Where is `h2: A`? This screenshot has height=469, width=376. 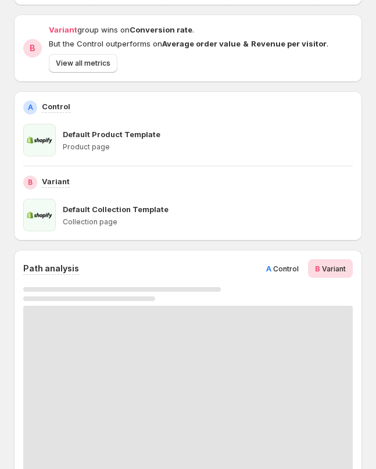 h2: A is located at coordinates (30, 108).